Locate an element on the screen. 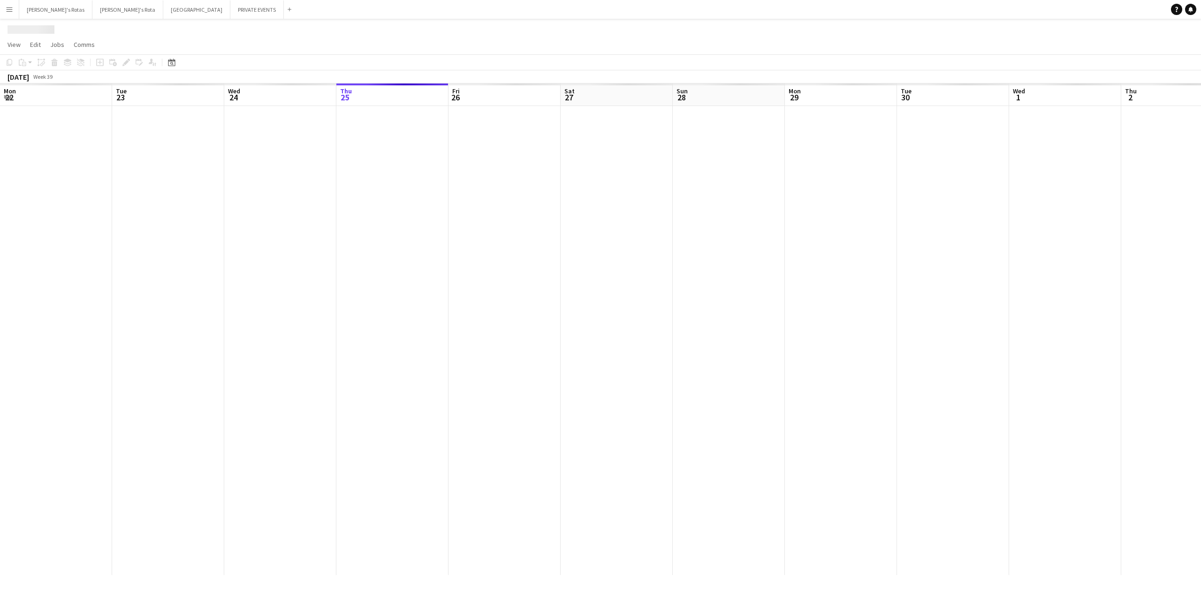 The width and height of the screenshot is (1201, 591). span: Fri is located at coordinates (456, 91).